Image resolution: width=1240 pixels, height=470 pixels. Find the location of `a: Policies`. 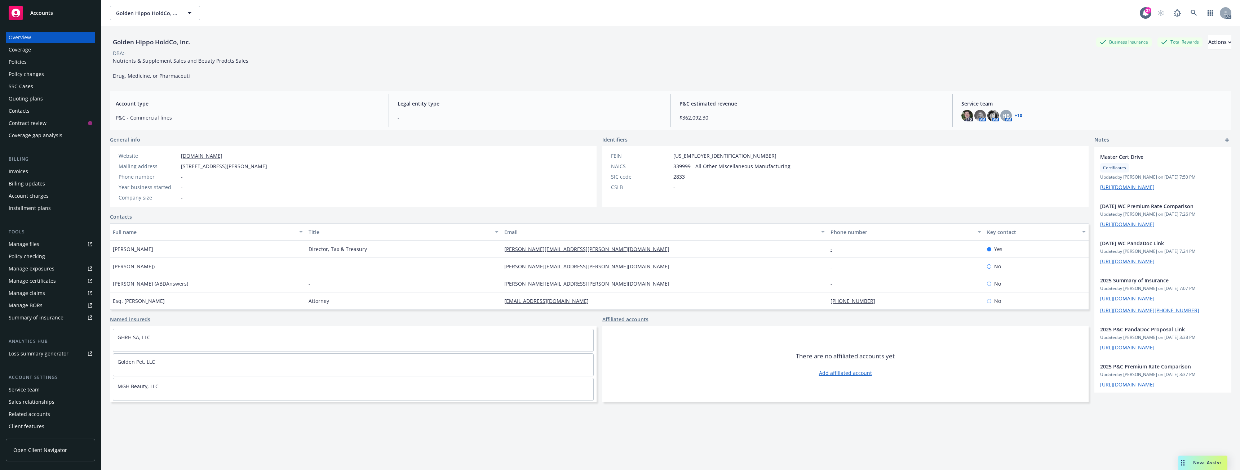

a: Policies is located at coordinates (50, 62).